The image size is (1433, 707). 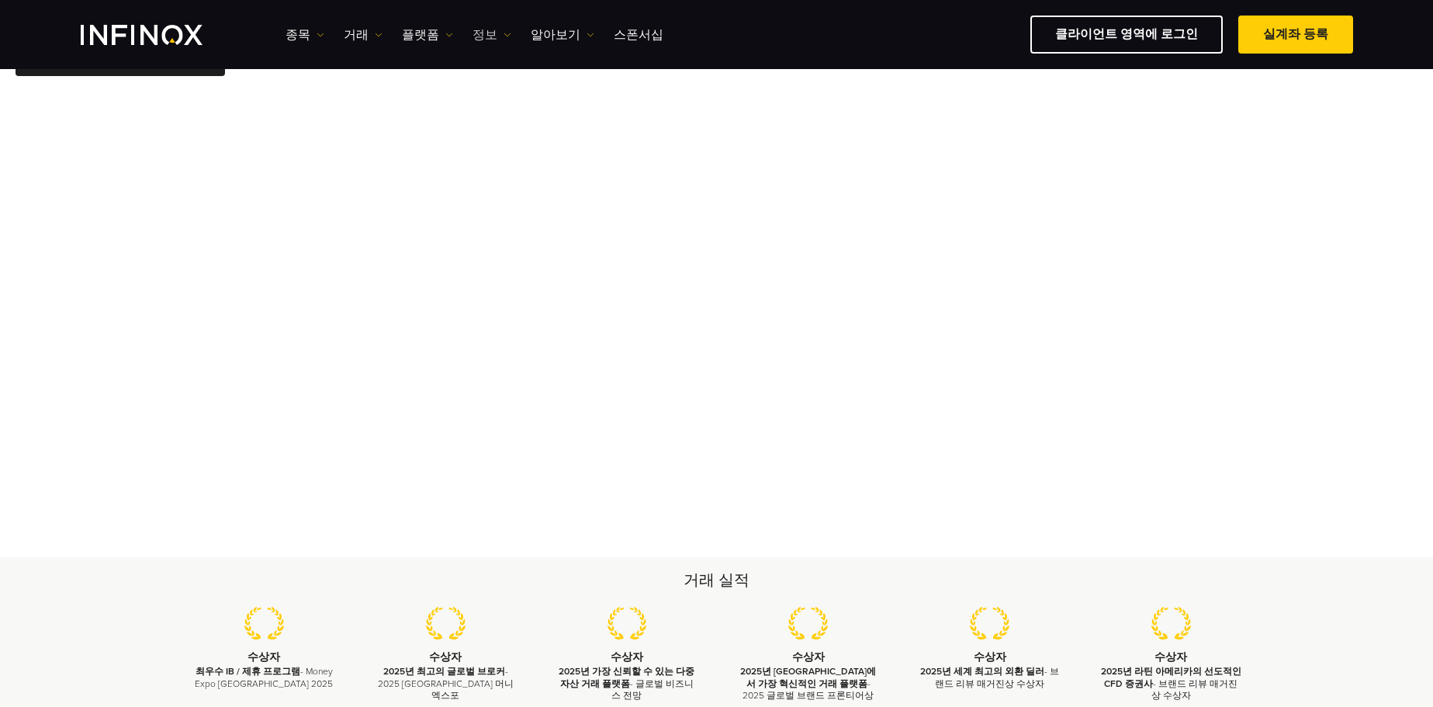 What do you see at coordinates (363, 35) in the screenshot?
I see `a: 거래` at bounding box center [363, 35].